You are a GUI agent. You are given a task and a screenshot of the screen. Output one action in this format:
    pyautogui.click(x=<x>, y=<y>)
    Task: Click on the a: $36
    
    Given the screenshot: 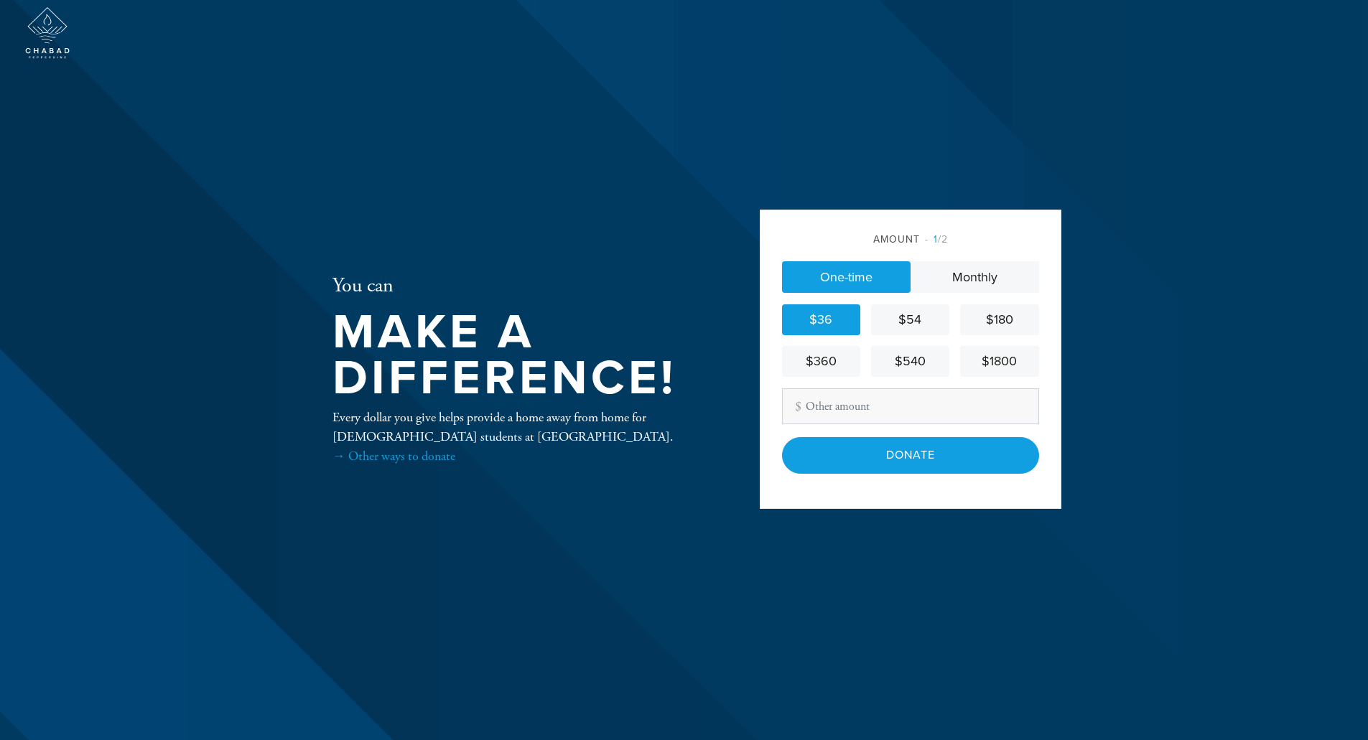 What is the action you would take?
    pyautogui.click(x=821, y=320)
    